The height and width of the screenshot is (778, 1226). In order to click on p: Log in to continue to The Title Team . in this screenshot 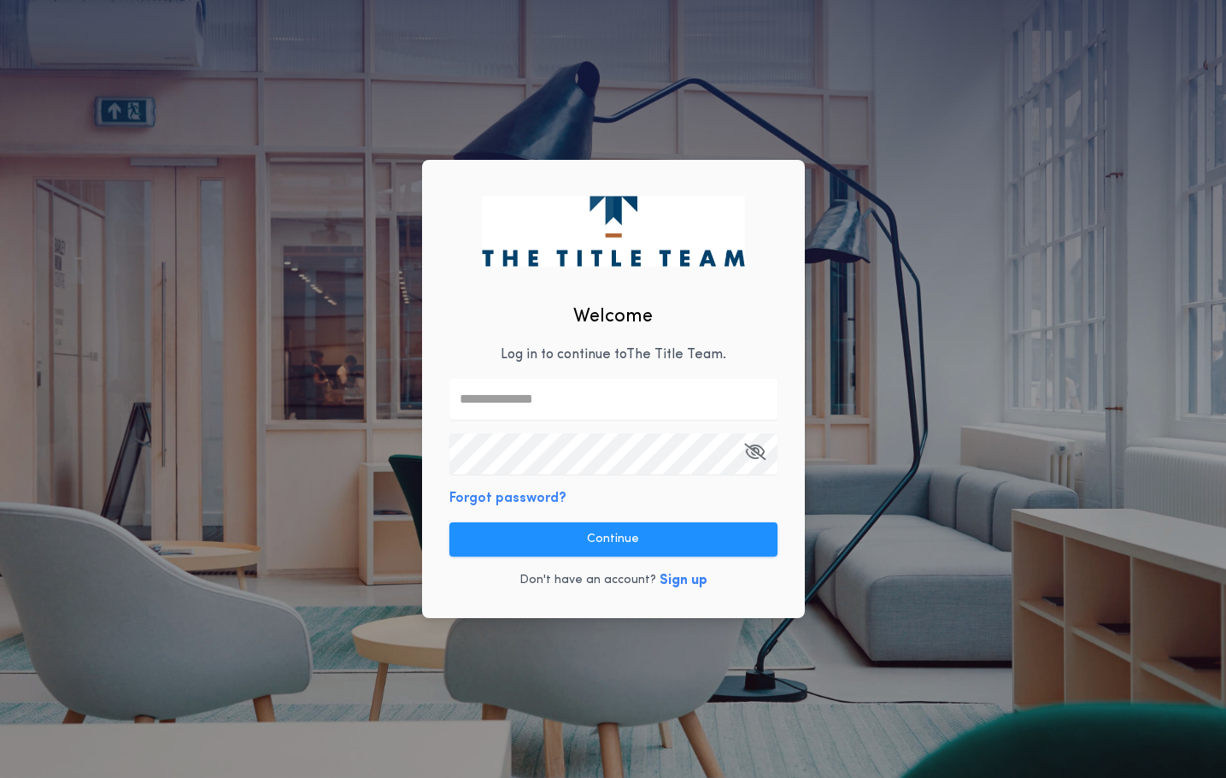, I will do `click(614, 355)`.